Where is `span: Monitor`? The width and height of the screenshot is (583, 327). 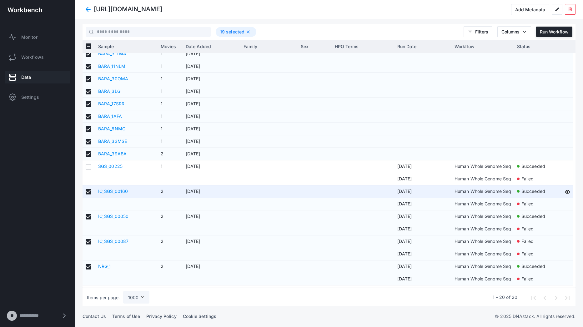 span: Monitor is located at coordinates (29, 37).